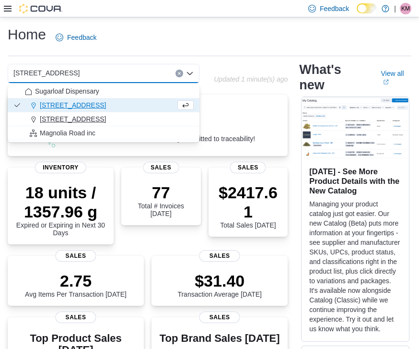 Image resolution: width=419 pixels, height=349 pixels. I want to click on p: Updated 1 minute(s) ago, so click(251, 79).